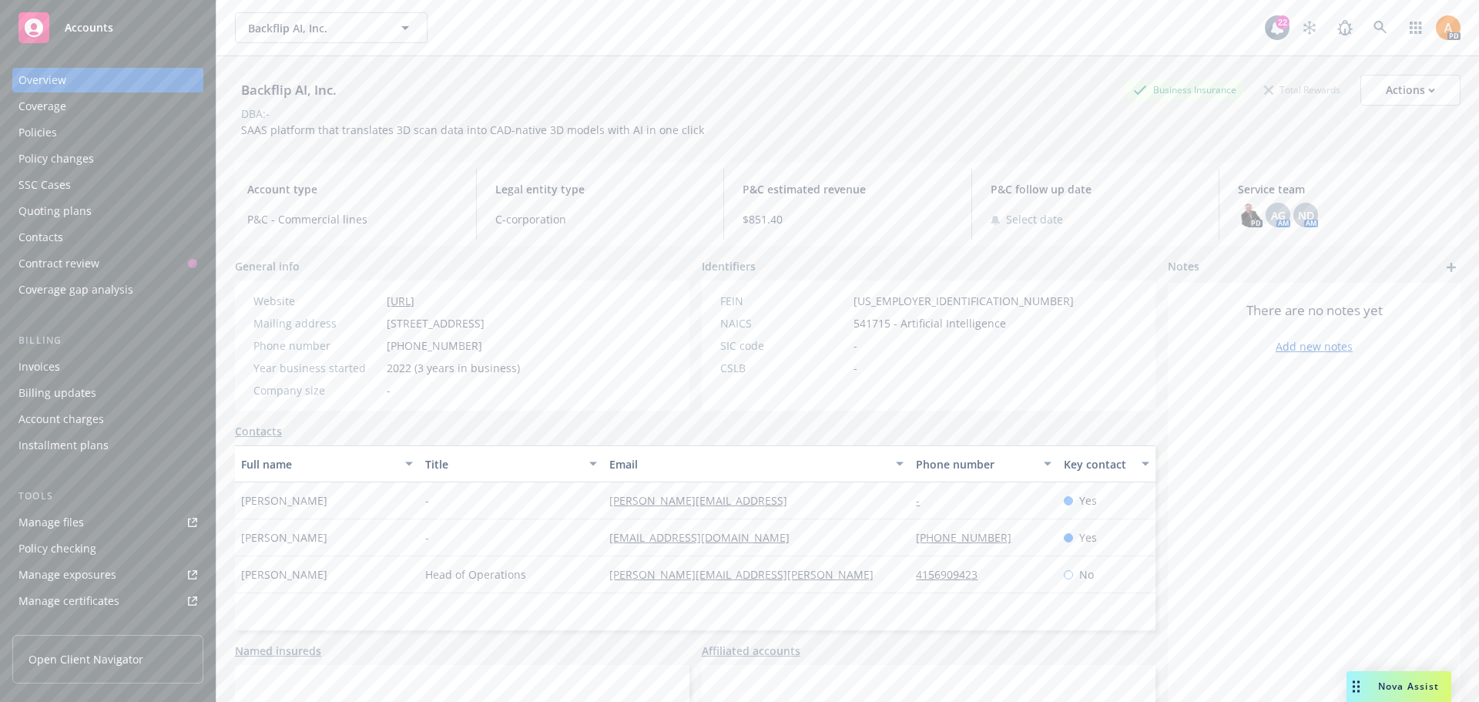 This screenshot has width=1479, height=702. What do you see at coordinates (108, 496) in the screenshot?
I see `div: Tools` at bounding box center [108, 496].